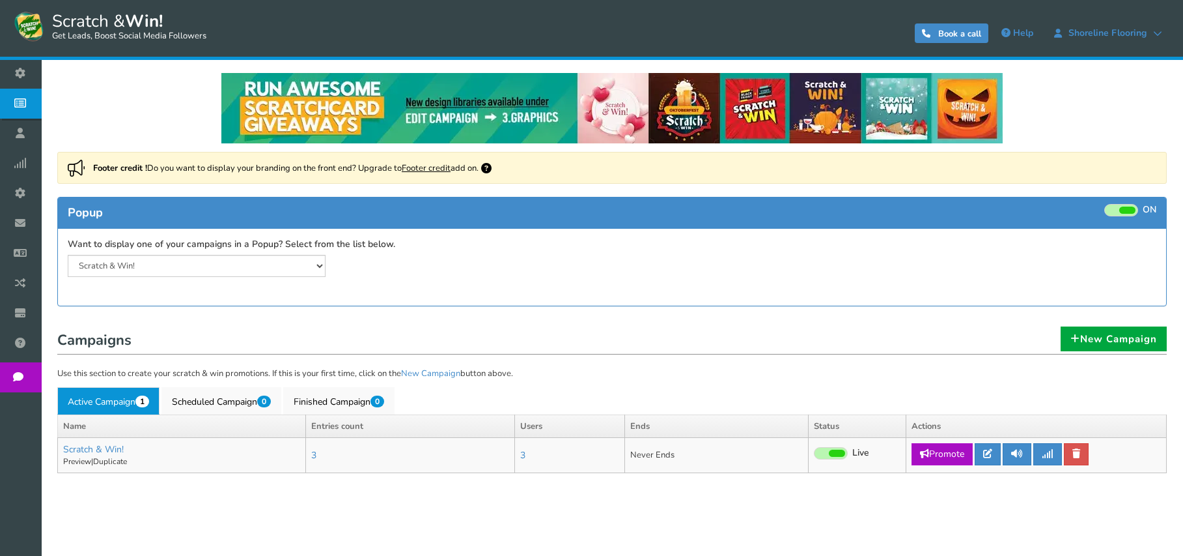 This screenshot has height=556, width=1183. I want to click on span: Live, so click(861, 453).